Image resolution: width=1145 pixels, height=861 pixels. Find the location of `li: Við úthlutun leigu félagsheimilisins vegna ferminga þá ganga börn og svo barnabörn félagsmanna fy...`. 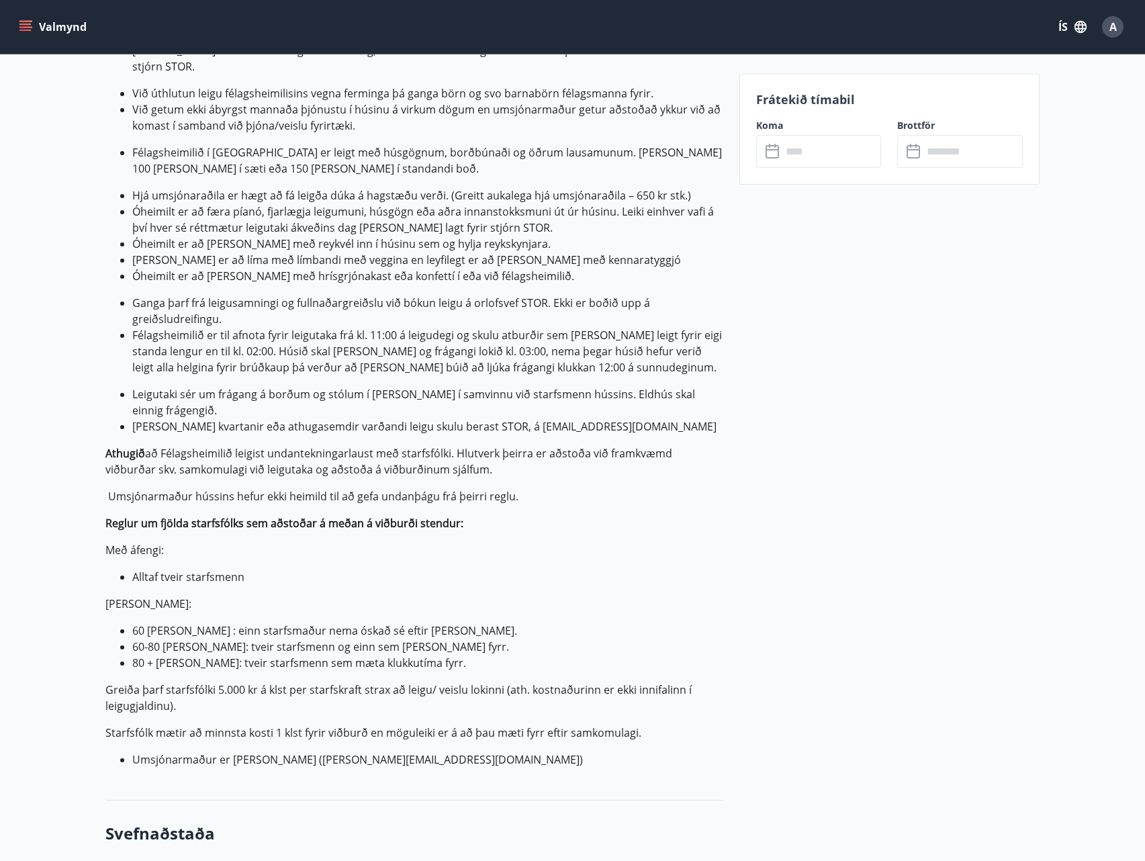

li: Við úthlutun leigu félagsheimilisins vegna ferminga þá ganga börn og svo barnabörn félagsmanna fy... is located at coordinates (428, 93).